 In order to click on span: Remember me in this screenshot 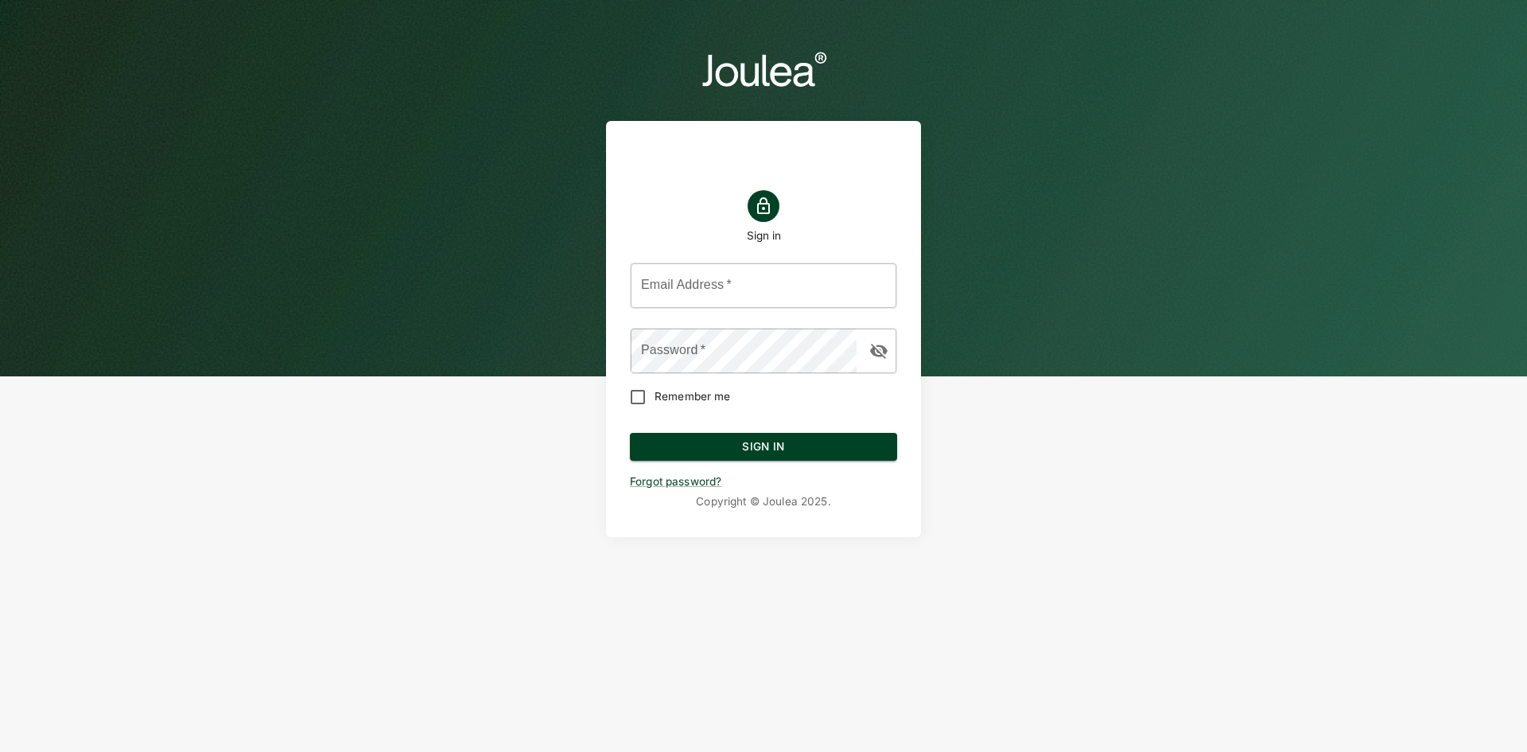, I will do `click(692, 396)`.